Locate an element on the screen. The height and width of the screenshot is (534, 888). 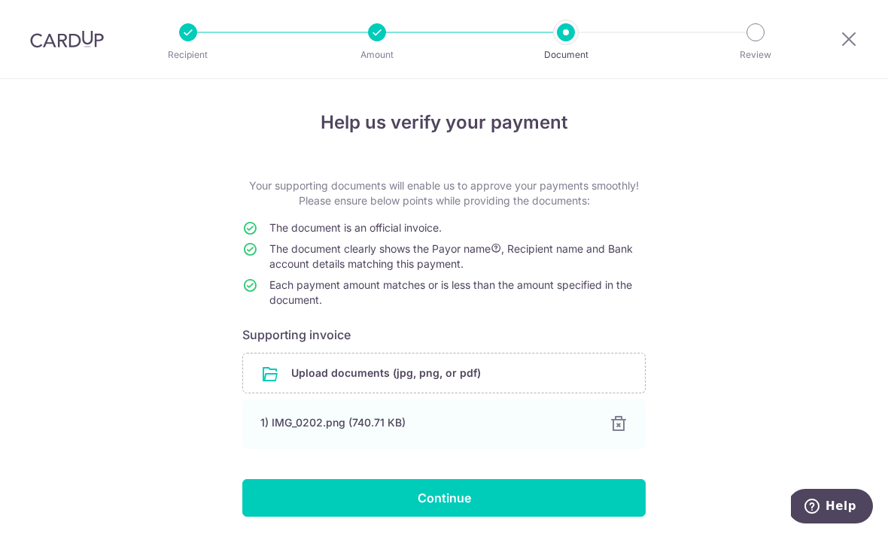
h6: Supporting invoice is located at coordinates (444, 335).